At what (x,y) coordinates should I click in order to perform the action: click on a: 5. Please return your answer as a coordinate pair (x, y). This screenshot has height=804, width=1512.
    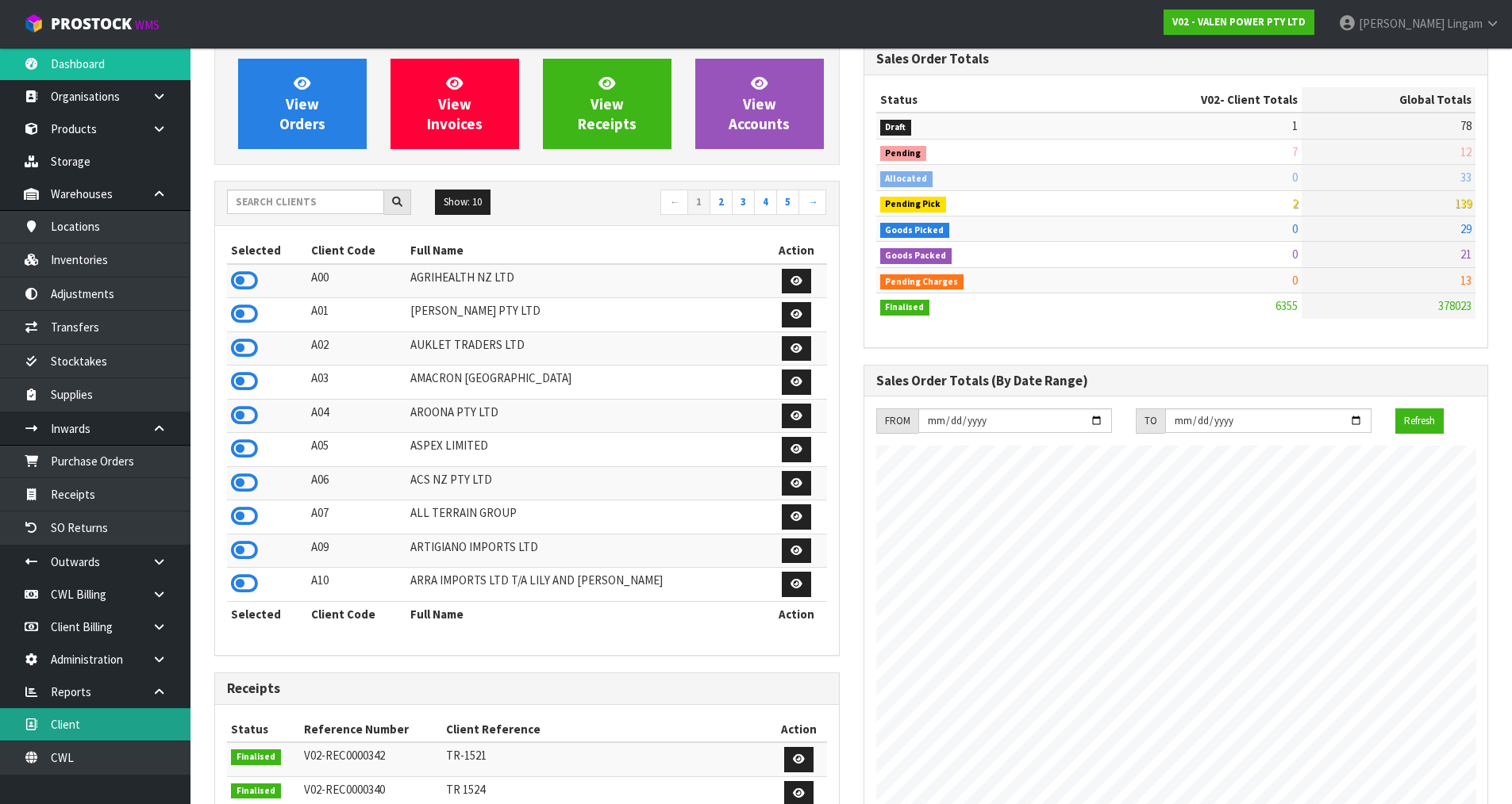
    Looking at the image, I should click on (787, 202).